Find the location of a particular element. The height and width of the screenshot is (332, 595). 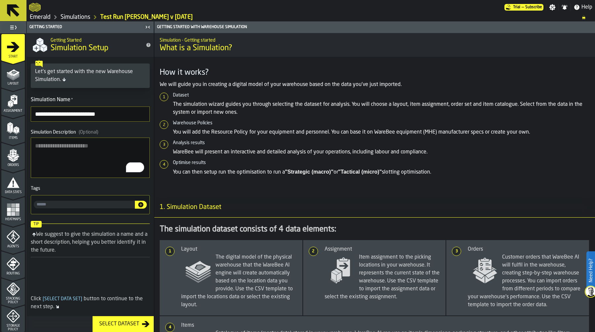

a: link-to-/wh/i/576ff85d-1d82-4029-ae14-f0fa99bd4ee3/simulations/33686941-59a5-48c7-a7fd-afb25ec36d0d is located at coordinates (147, 17).